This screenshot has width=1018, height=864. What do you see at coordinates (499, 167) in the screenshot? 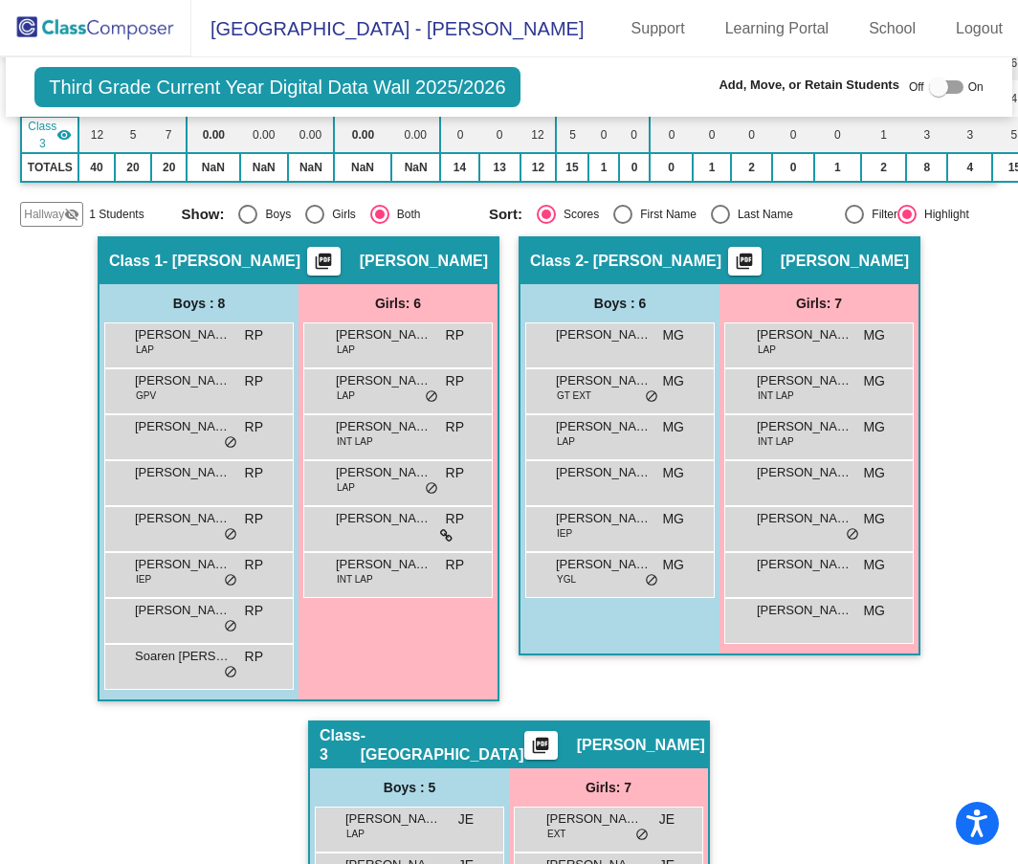
I see `td: 13` at bounding box center [499, 167].